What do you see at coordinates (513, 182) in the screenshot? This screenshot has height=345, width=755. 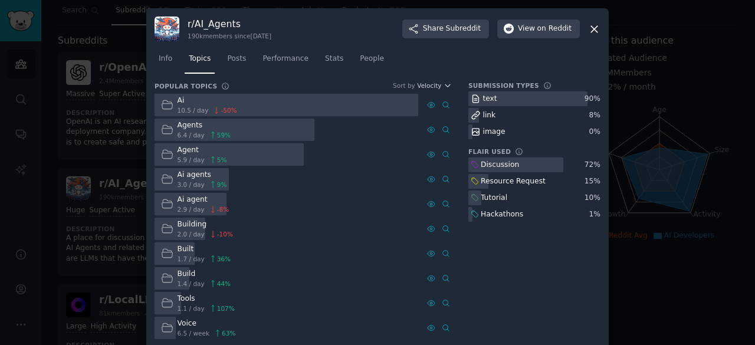 I see `div: Resource Request` at bounding box center [513, 182].